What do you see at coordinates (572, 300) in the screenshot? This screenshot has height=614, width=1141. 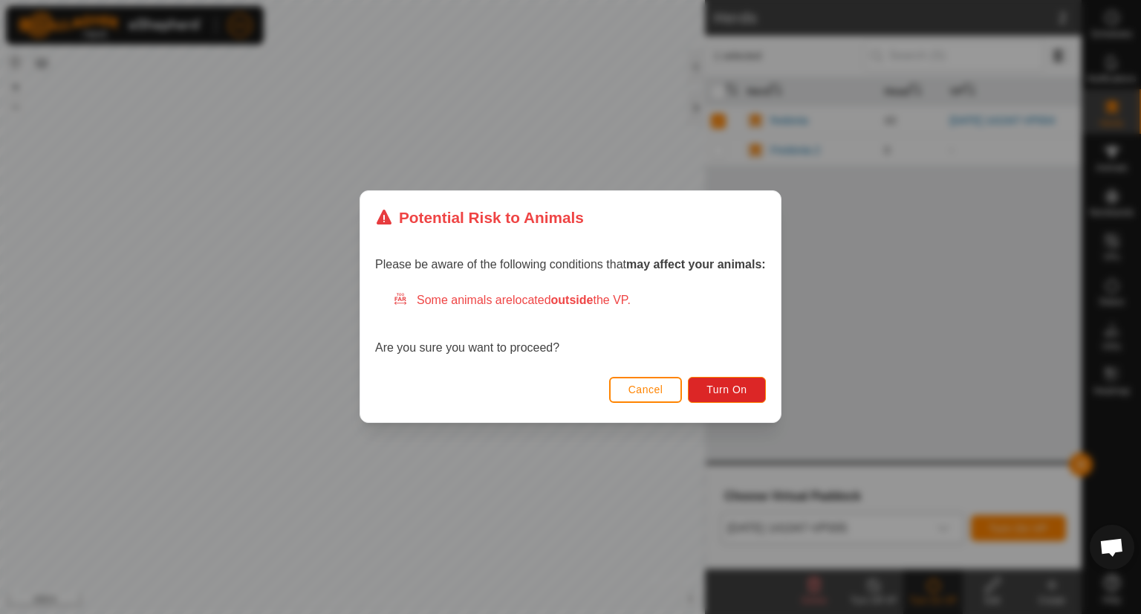 I see `strong: outside` at bounding box center [572, 300].